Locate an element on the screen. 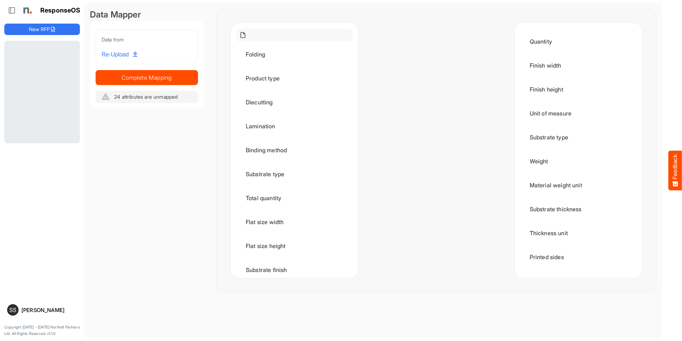 The width and height of the screenshot is (682, 341). button: Feedback is located at coordinates (676, 170).